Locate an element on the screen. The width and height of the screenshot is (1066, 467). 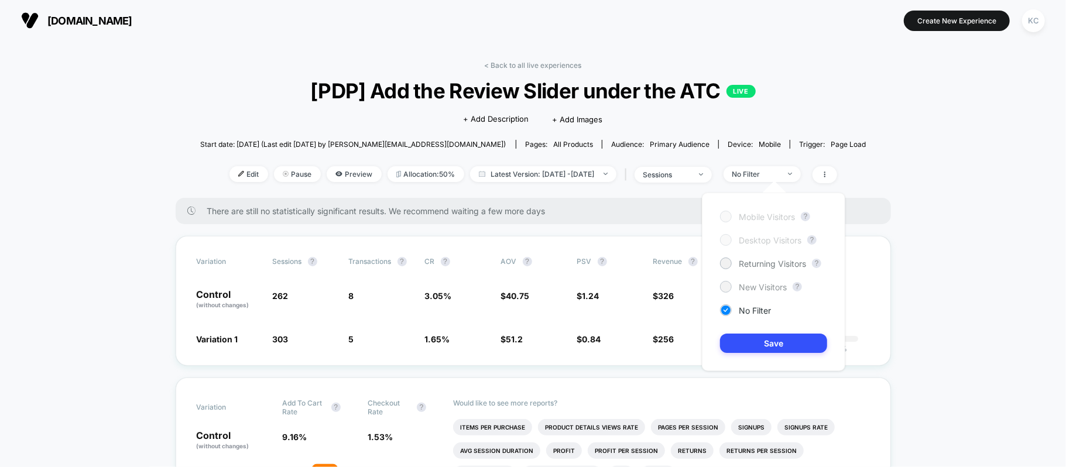
span: 1.53 % is located at coordinates (380, 437).